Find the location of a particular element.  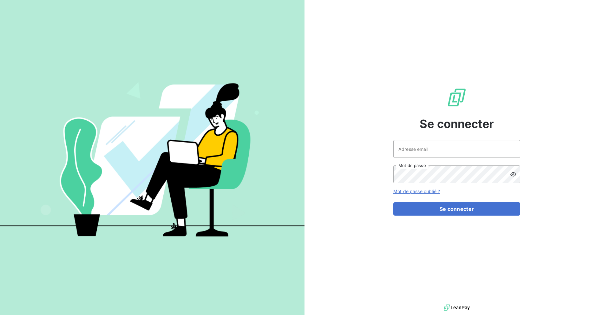

img: logo is located at coordinates (457, 308).